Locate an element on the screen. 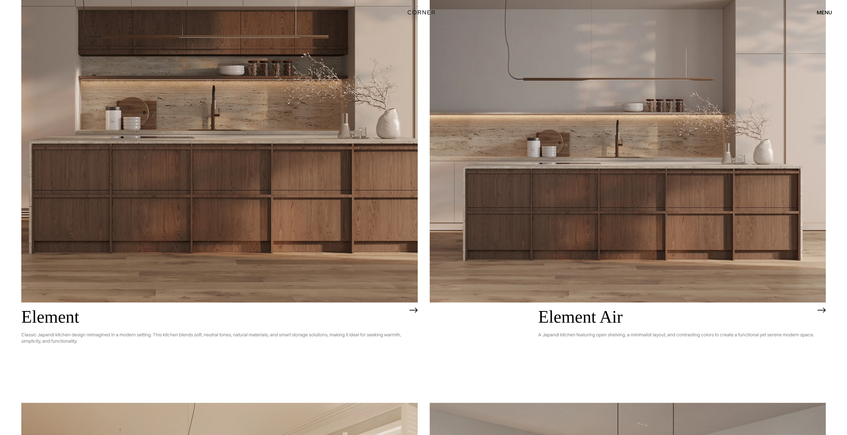  a: home is located at coordinates (424, 12).